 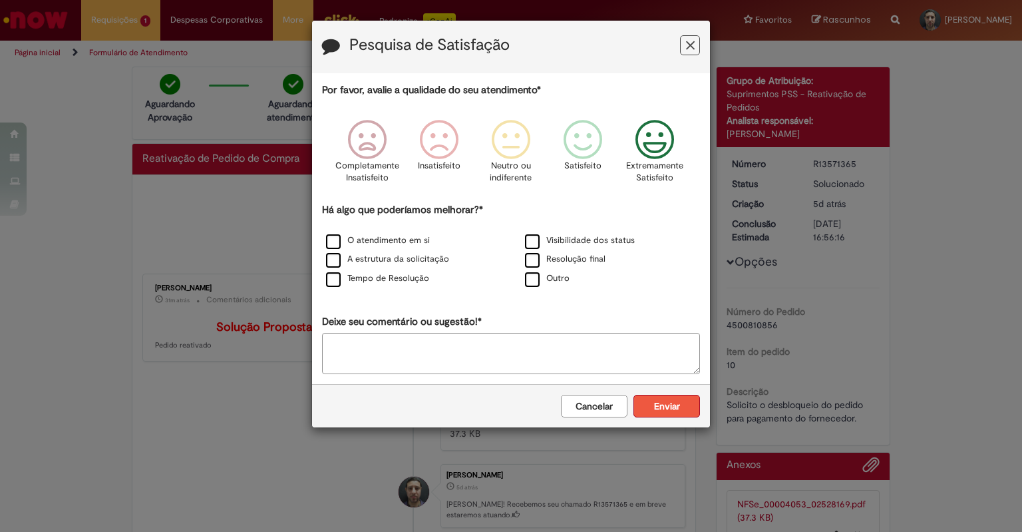 I want to click on p: Satisfeito, so click(x=583, y=166).